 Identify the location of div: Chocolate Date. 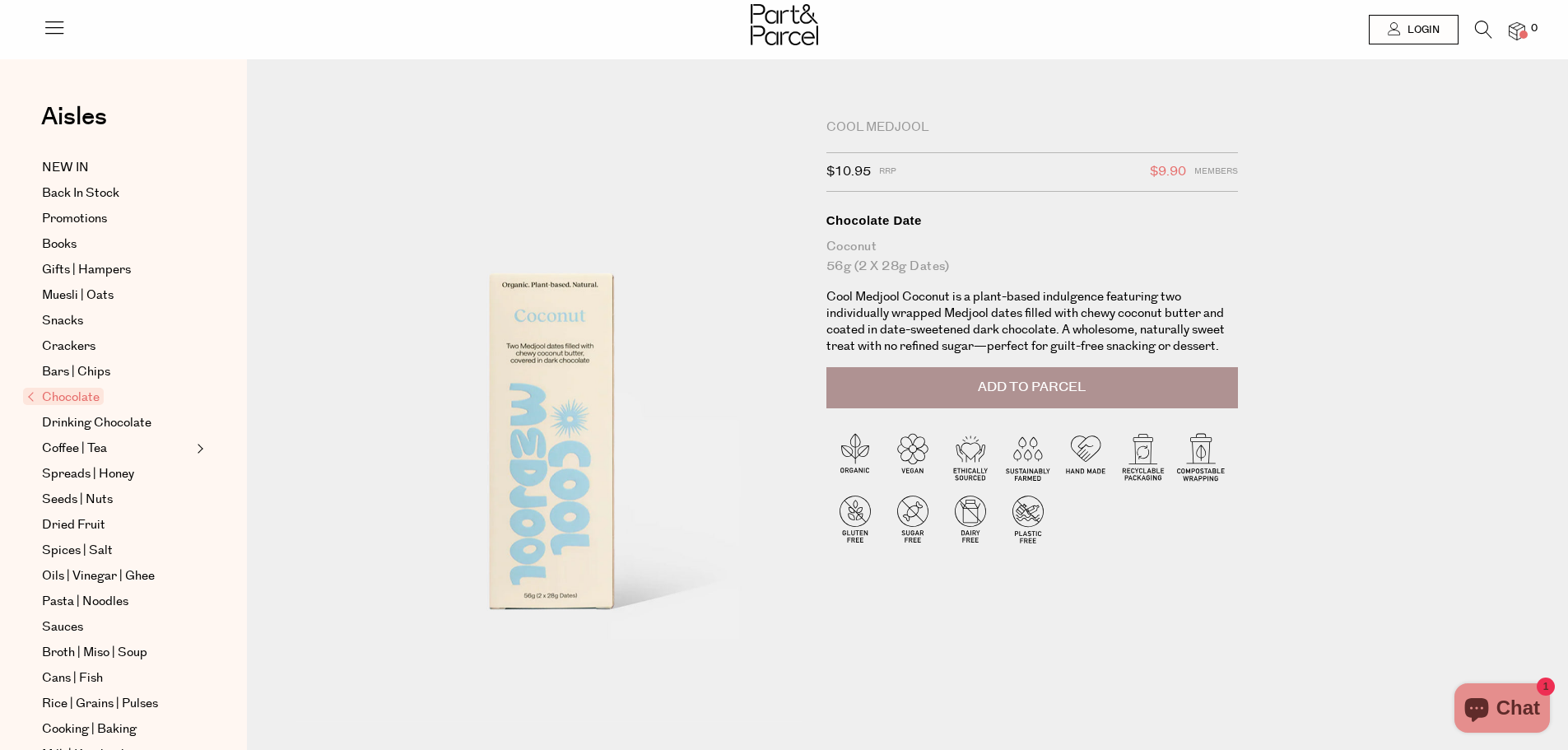
(1032, 221).